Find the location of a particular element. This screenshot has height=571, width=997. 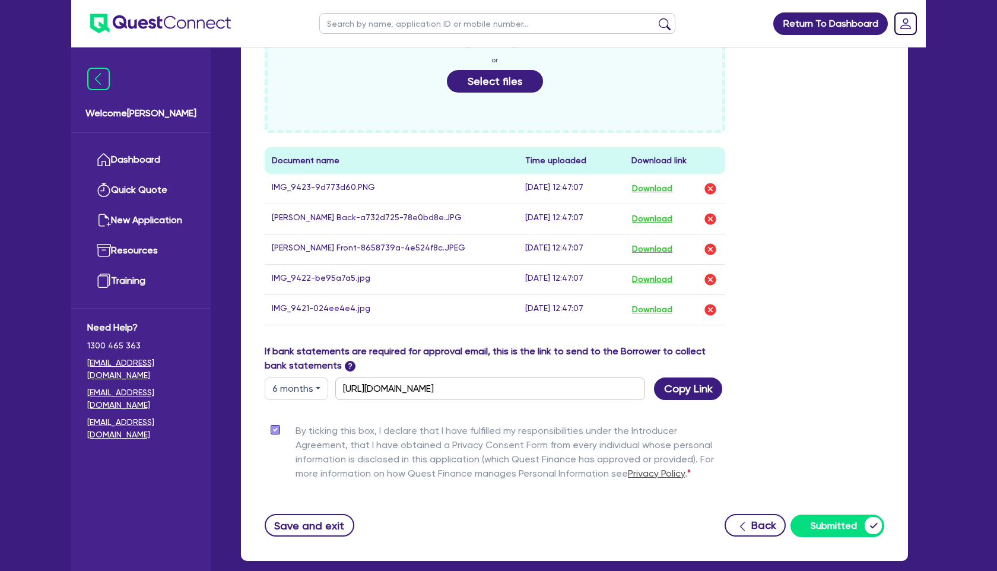

span: 1300 465 363 is located at coordinates (141, 346).